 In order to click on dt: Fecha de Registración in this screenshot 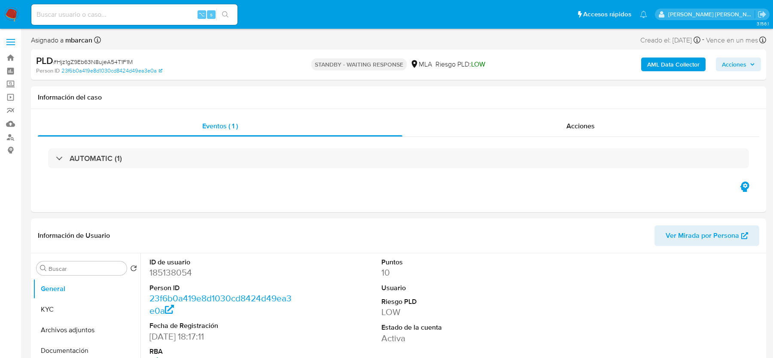, I will do `click(222, 326)`.